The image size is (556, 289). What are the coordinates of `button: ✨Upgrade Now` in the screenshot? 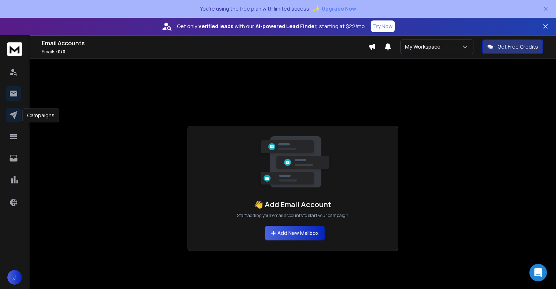 It's located at (334, 9).